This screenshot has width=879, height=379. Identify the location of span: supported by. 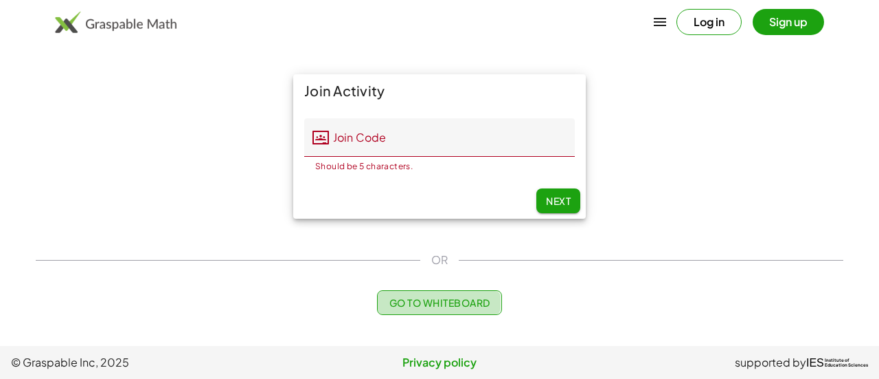
(771, 362).